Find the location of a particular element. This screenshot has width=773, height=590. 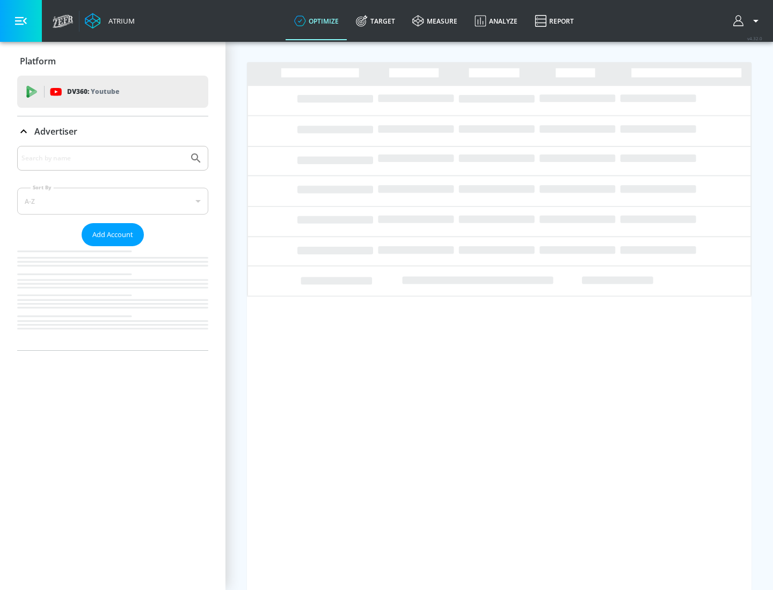

a: Atrium is located at coordinates (109, 21).